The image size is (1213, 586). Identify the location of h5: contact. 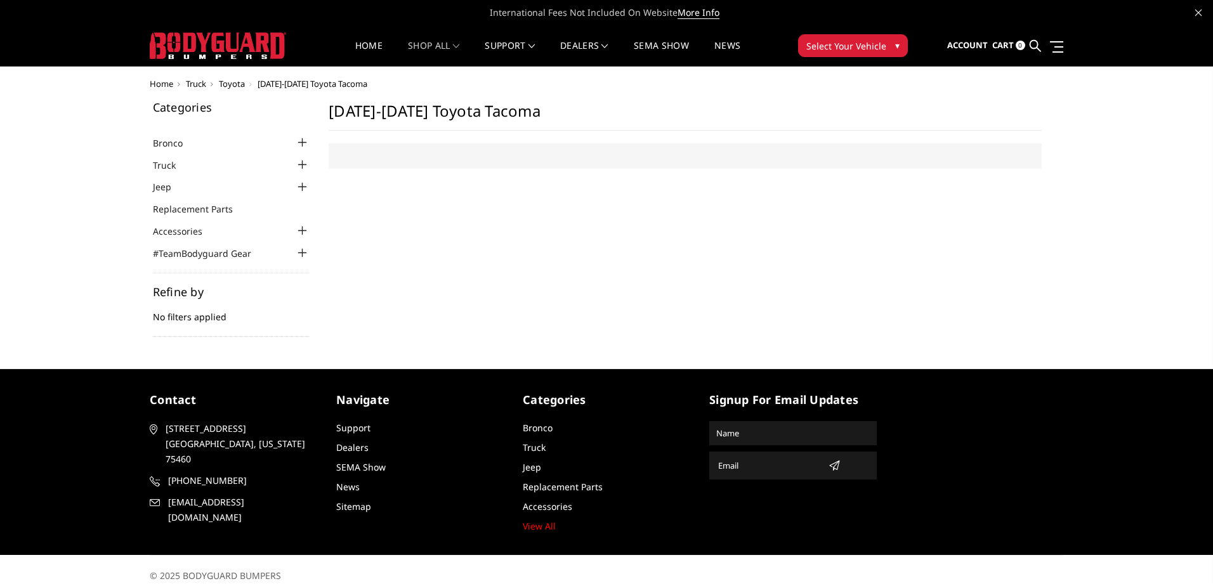
(233, 400).